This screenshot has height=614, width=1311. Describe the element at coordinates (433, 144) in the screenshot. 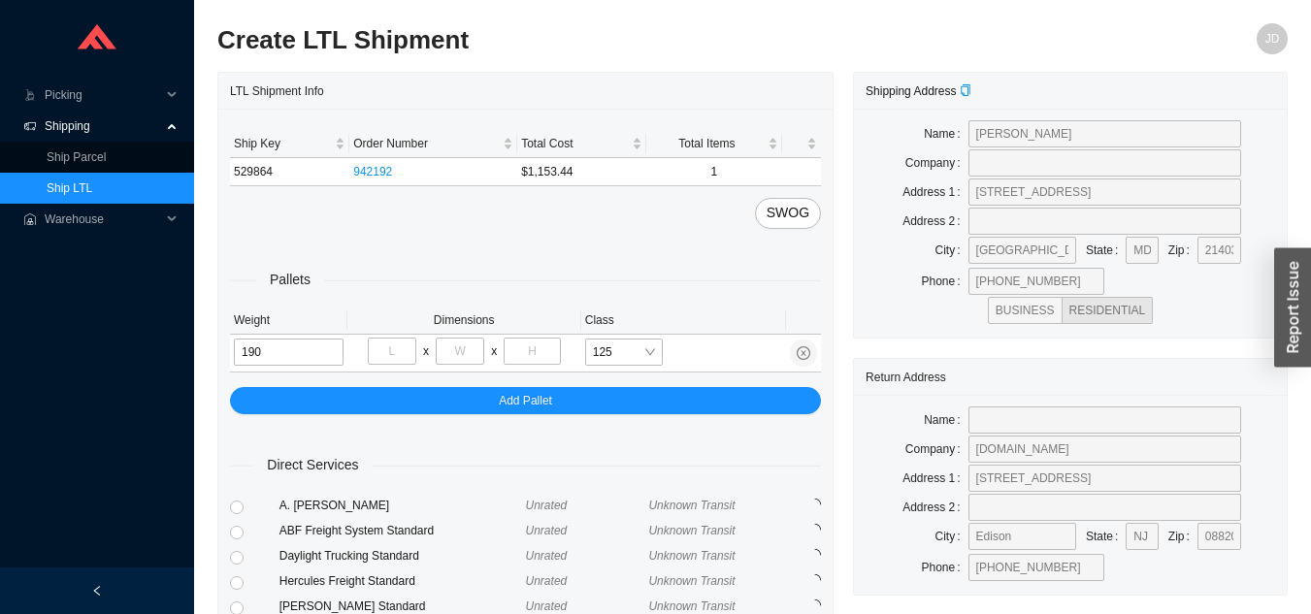

I see `th: Order Number sortable` at that location.